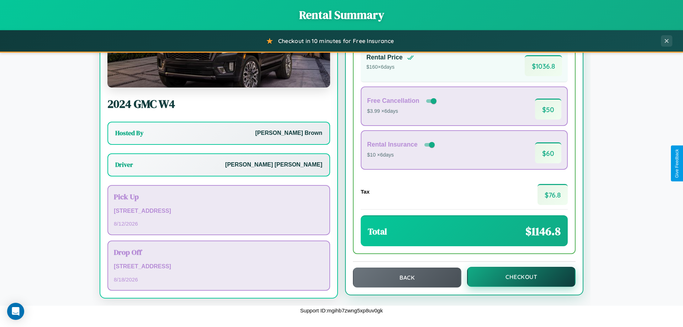  I want to click on h3: Pick Up, so click(219, 196).